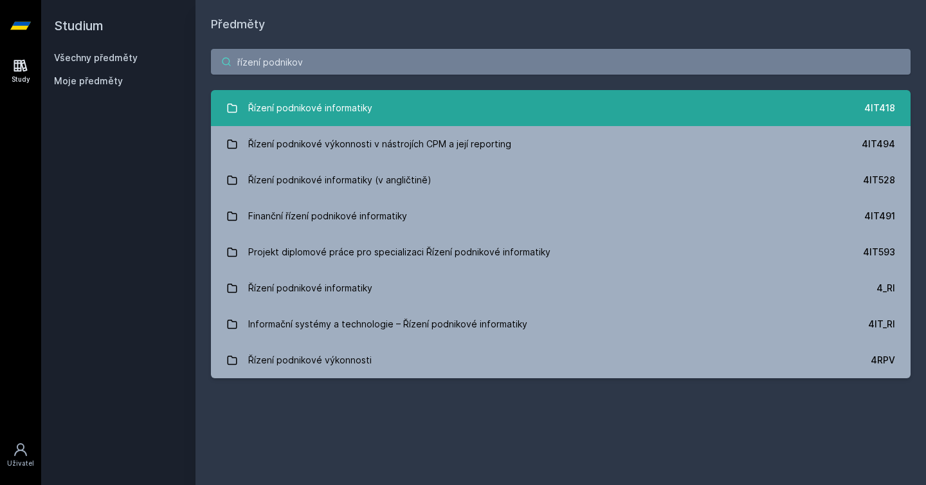  What do you see at coordinates (561, 144) in the screenshot?
I see `a: Řízení podnikové výkonnosti v nástrojích CPM a její reporting 4IT494` at bounding box center [561, 144].